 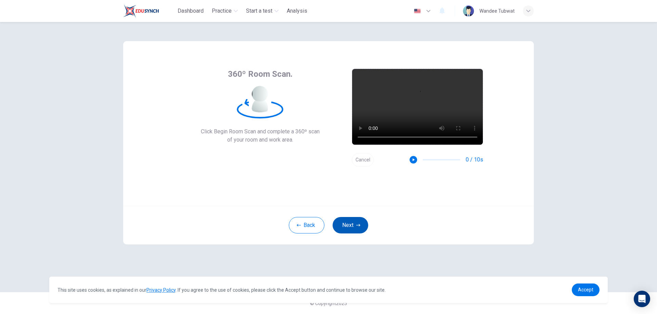 What do you see at coordinates (262, 11) in the screenshot?
I see `button: Start a test` at bounding box center [262, 11].